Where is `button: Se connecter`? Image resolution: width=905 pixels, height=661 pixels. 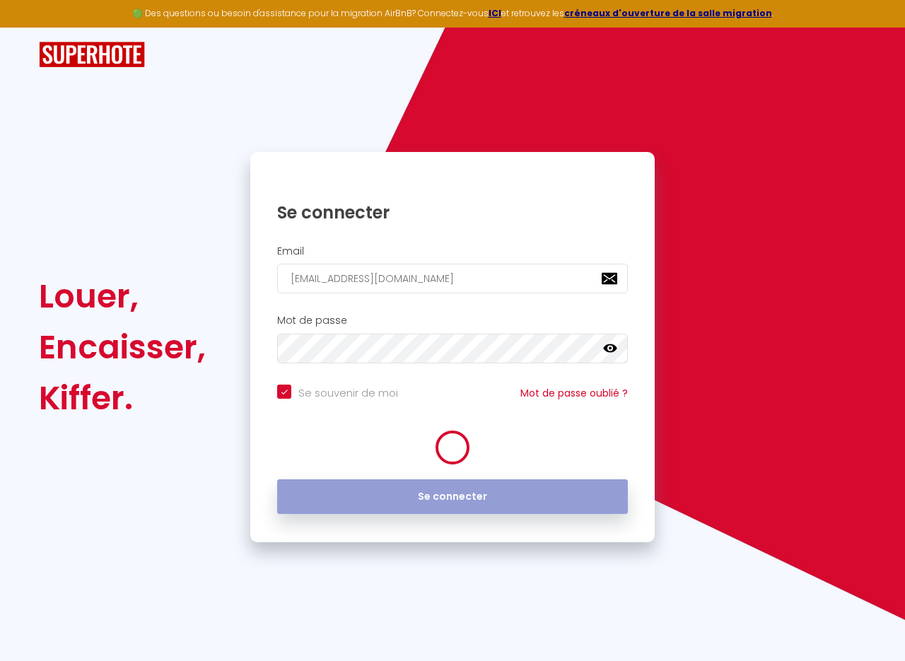 button: Se connecter is located at coordinates (453, 497).